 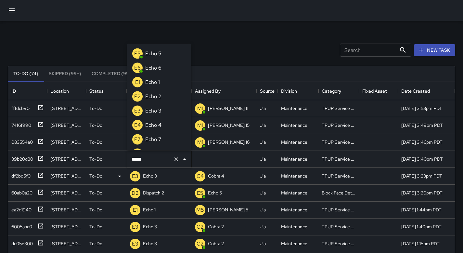 I want to click on div: 8/11/2025, 1:44pm PDT, so click(x=422, y=210).